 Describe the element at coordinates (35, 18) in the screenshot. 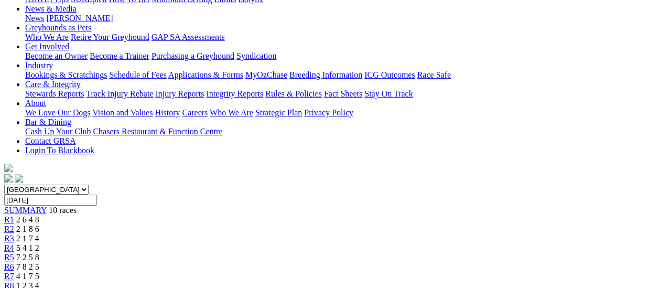

I see `a: News` at that location.